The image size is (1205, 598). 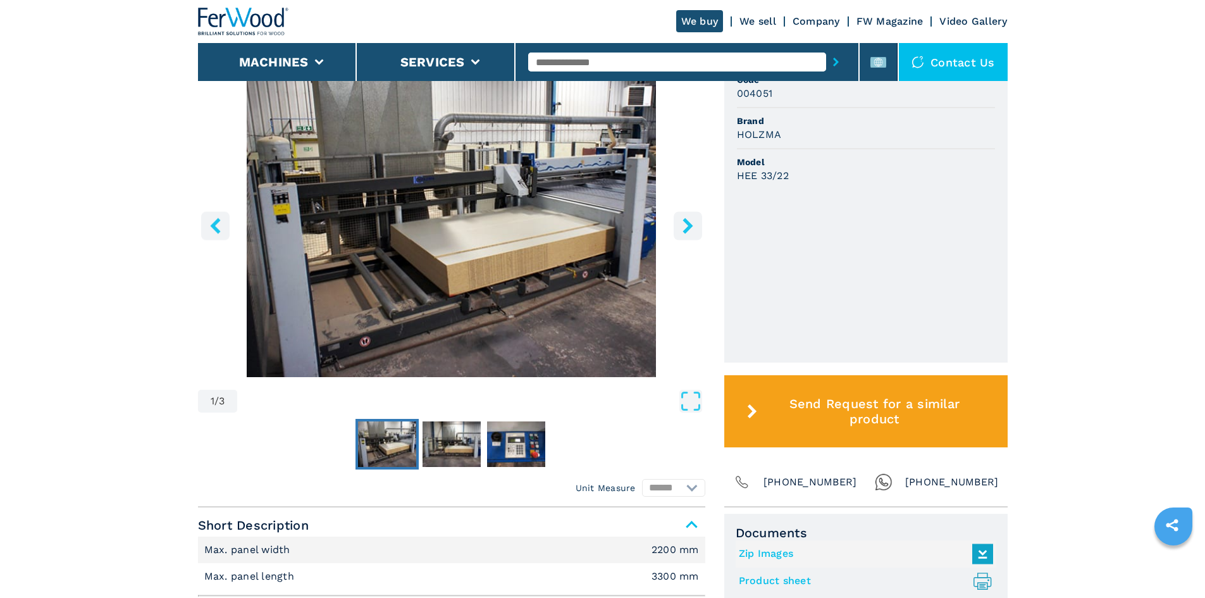 What do you see at coordinates (759, 134) in the screenshot?
I see `h3: HOLZMA` at bounding box center [759, 134].